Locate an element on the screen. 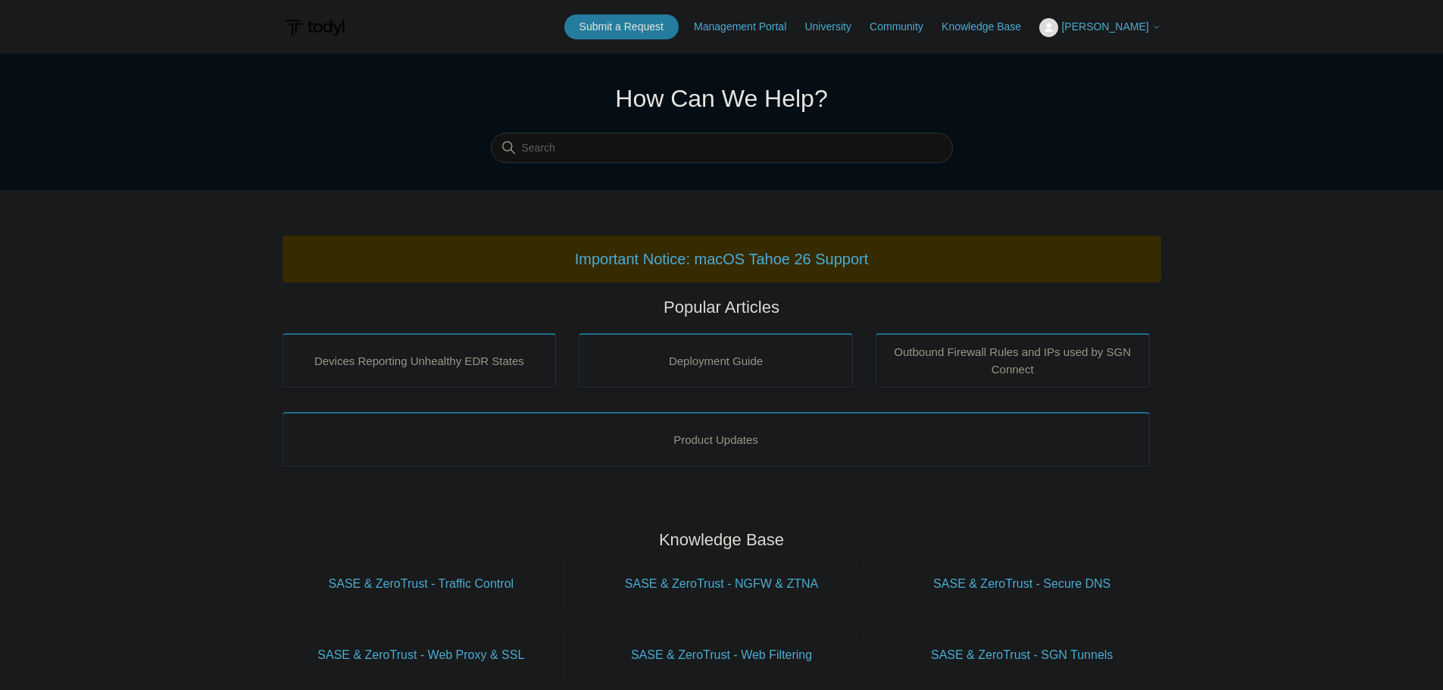 This screenshot has height=690, width=1443. a: SASE & ZeroTrust - Secure DNS is located at coordinates (1022, 584).